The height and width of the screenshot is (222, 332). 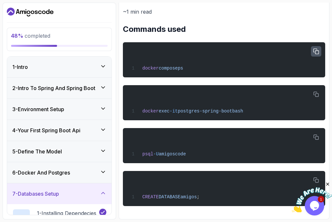 I want to click on button: 4-Your First Spring Boot Api, so click(x=59, y=130).